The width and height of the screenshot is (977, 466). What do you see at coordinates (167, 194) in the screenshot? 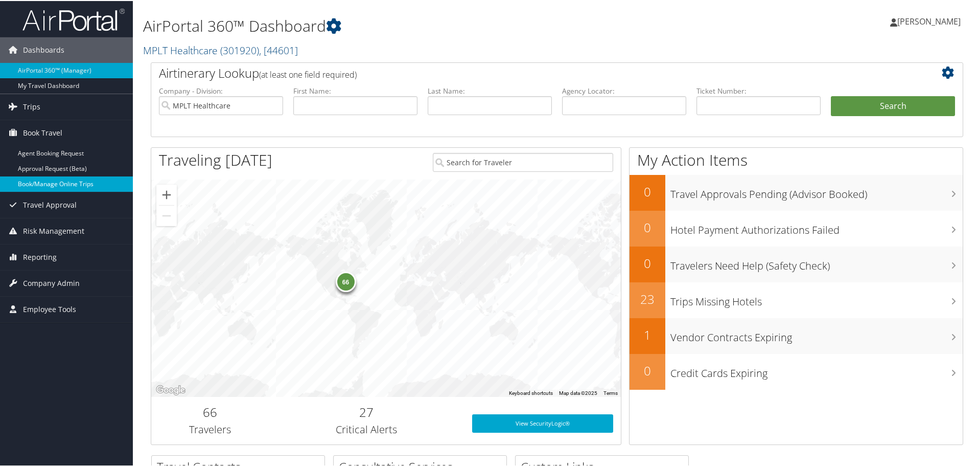
I see `button: Zoom in` at bounding box center [167, 194].